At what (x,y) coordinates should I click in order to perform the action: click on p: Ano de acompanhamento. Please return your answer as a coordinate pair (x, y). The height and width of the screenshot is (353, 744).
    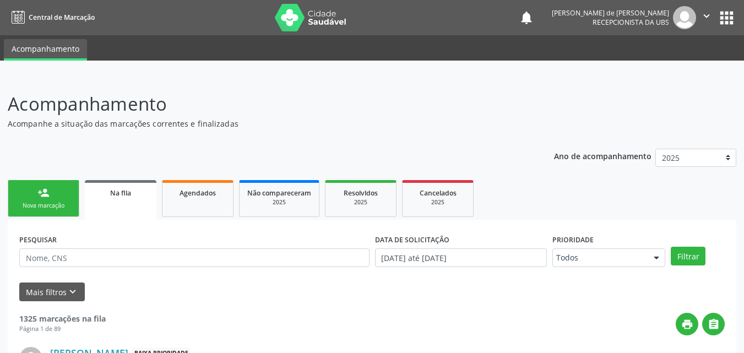
    Looking at the image, I should click on (602, 155).